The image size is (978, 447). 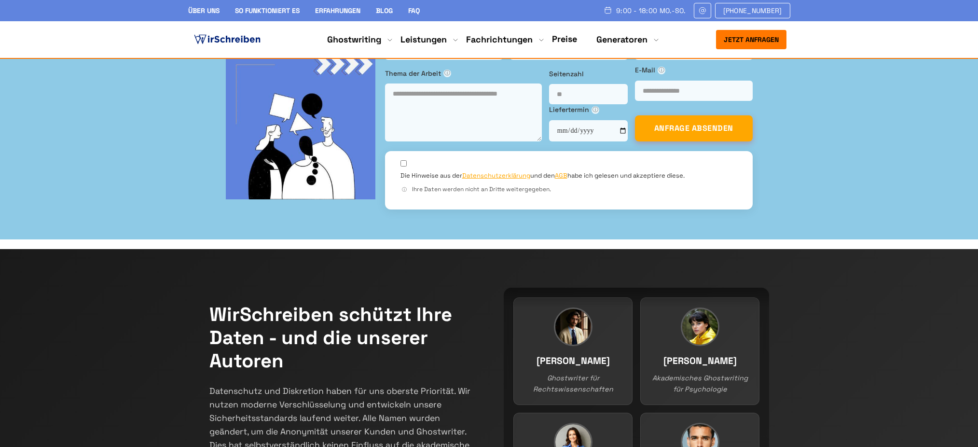 I want to click on button: ANFRAGE ABSENDEN, so click(x=694, y=128).